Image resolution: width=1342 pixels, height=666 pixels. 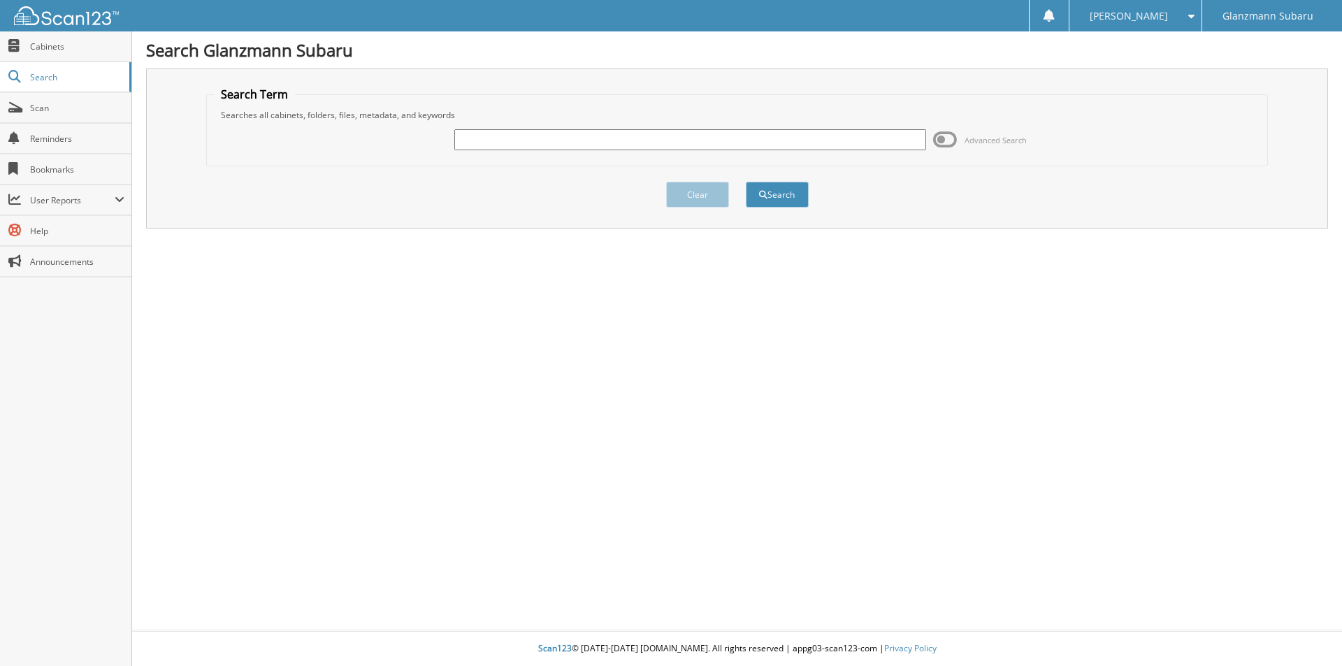 What do you see at coordinates (77, 138) in the screenshot?
I see `span: Reminders` at bounding box center [77, 138].